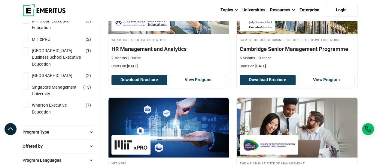 Image resolution: width=380 pixels, height=165 pixels. Describe the element at coordinates (169, 128) in the screenshot. I see `img: Supply Chain Management: Leading with AI and Digital Transformation | Online Technology Course` at that location.